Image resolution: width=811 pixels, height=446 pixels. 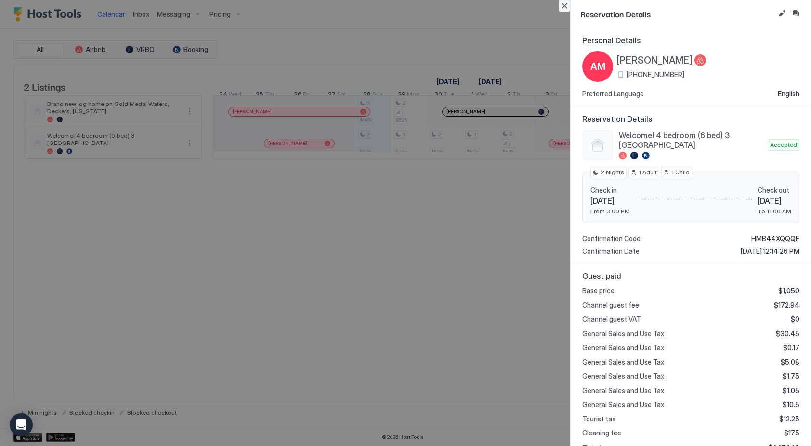 I want to click on span: Tourist tax, so click(x=599, y=419).